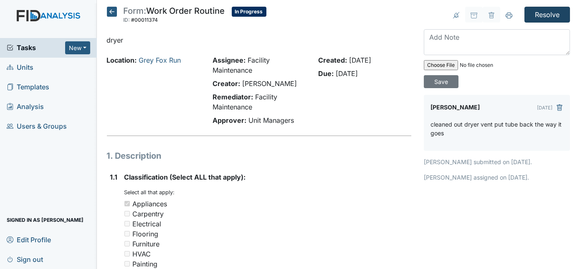  Describe the element at coordinates (174, 16) in the screenshot. I see `div: Work Order Routine` at that location.